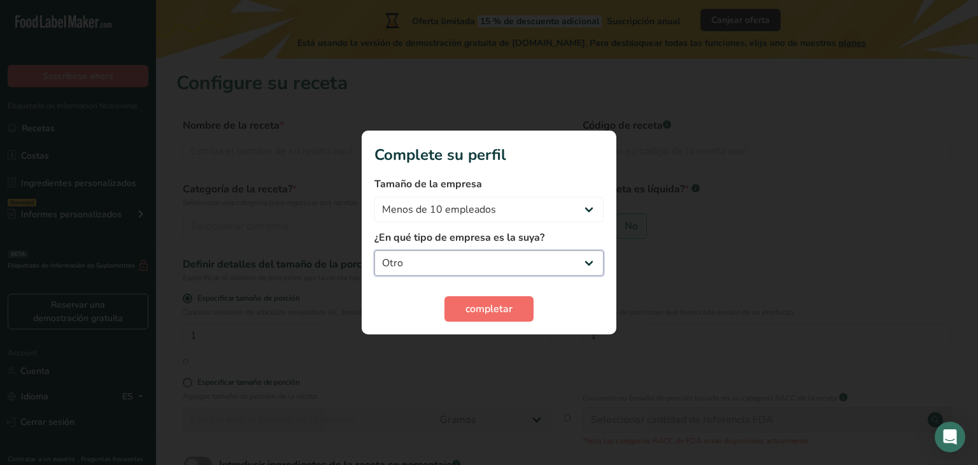 The image size is (978, 465). What do you see at coordinates (950, 437) in the screenshot?
I see `div: Open Intercom Messenger` at bounding box center [950, 437].